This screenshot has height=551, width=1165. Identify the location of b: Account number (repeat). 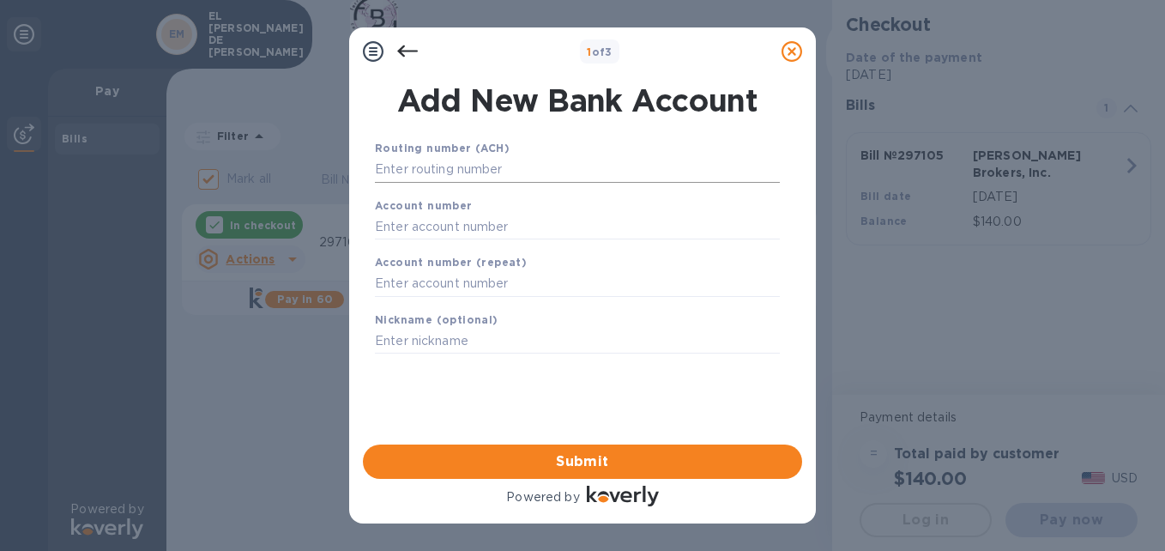
(451, 262).